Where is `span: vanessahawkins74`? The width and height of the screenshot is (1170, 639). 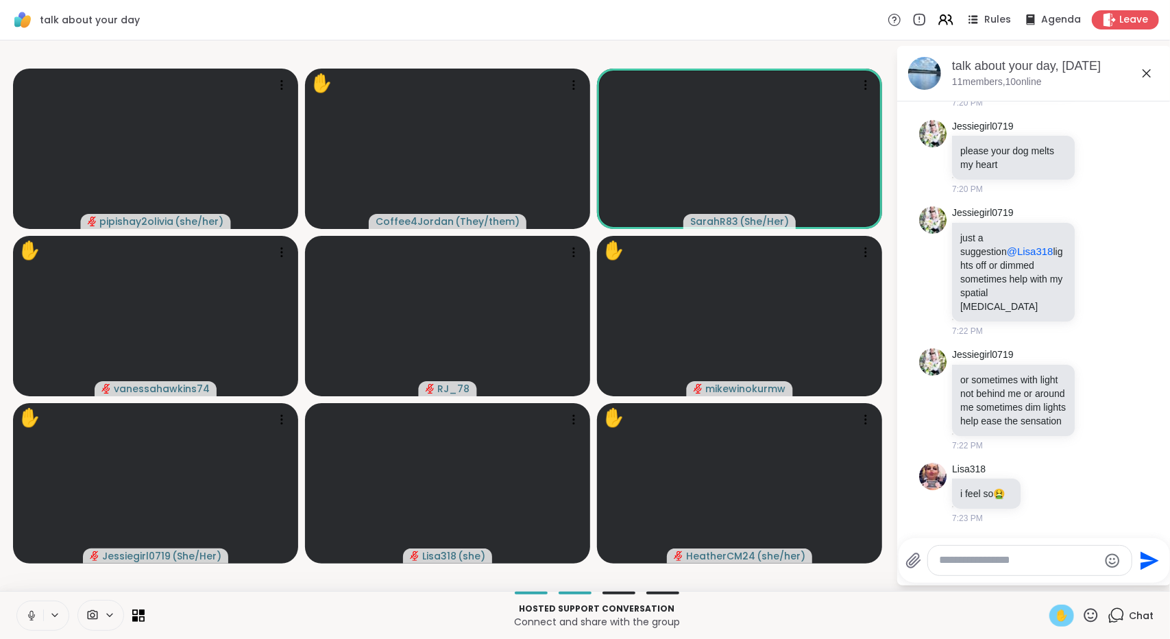 span: vanessahawkins74 is located at coordinates (162, 389).